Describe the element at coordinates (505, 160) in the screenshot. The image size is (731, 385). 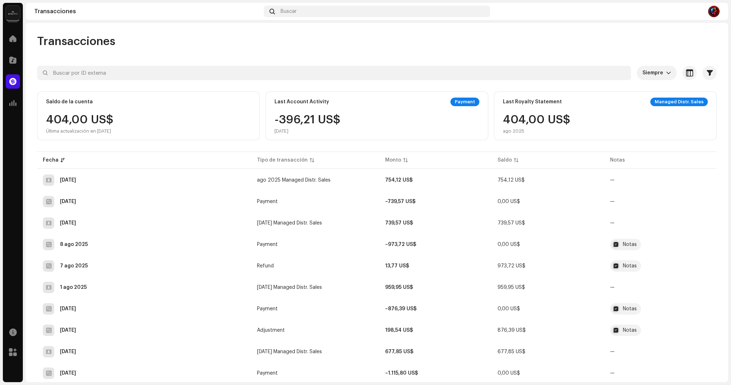
I see `div: Saldo` at that location.